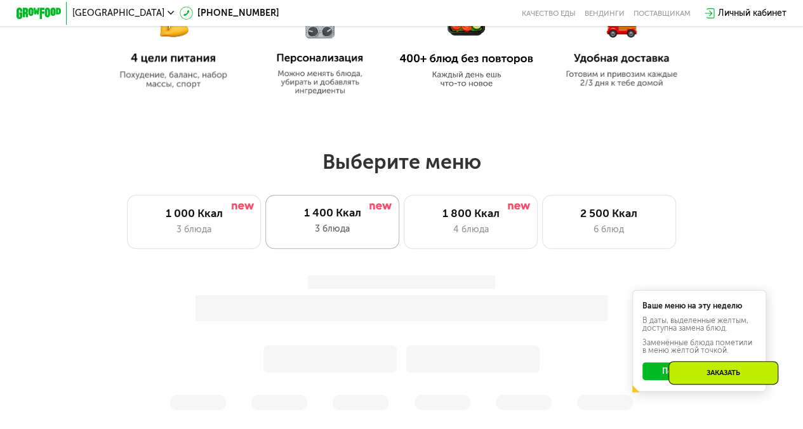  I want to click on h2: Выберите меню, so click(401, 162).